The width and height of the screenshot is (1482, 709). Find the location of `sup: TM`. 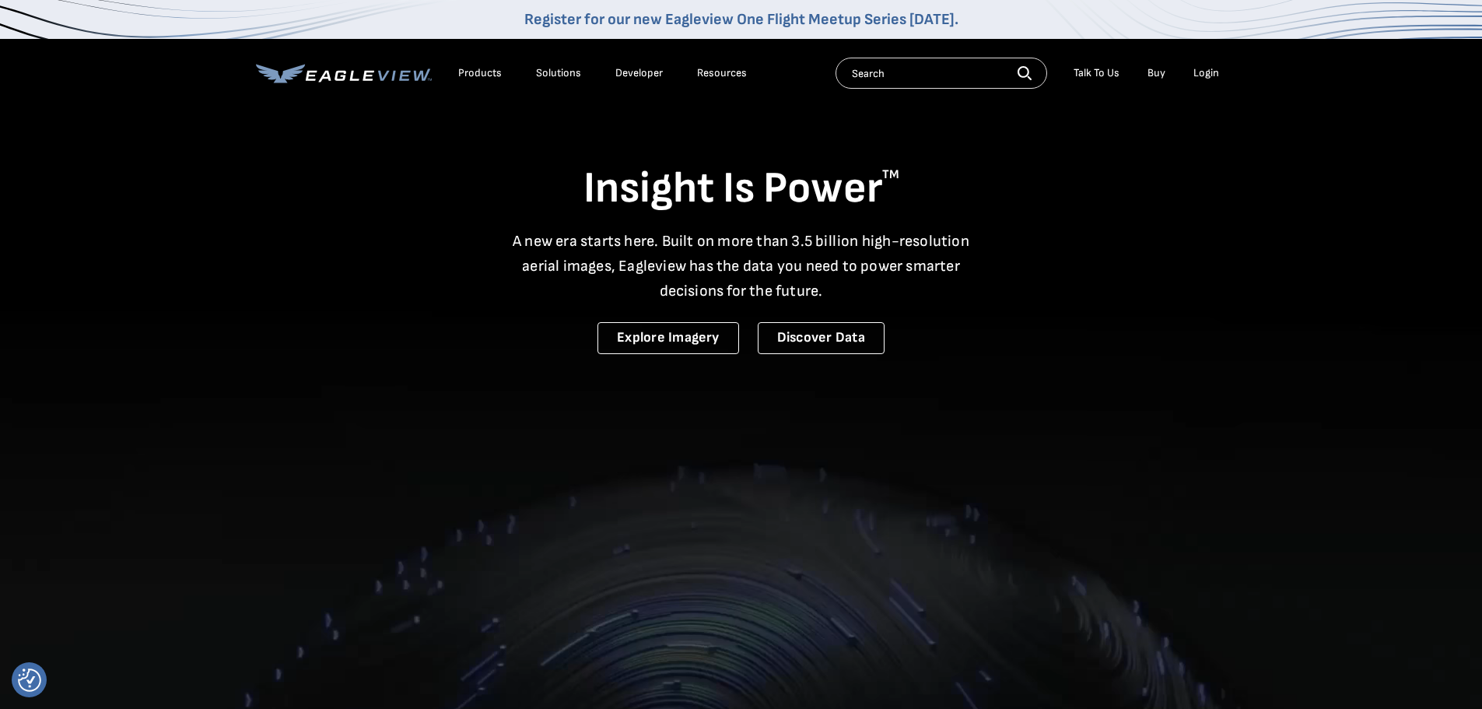

sup: TM is located at coordinates (891, 174).